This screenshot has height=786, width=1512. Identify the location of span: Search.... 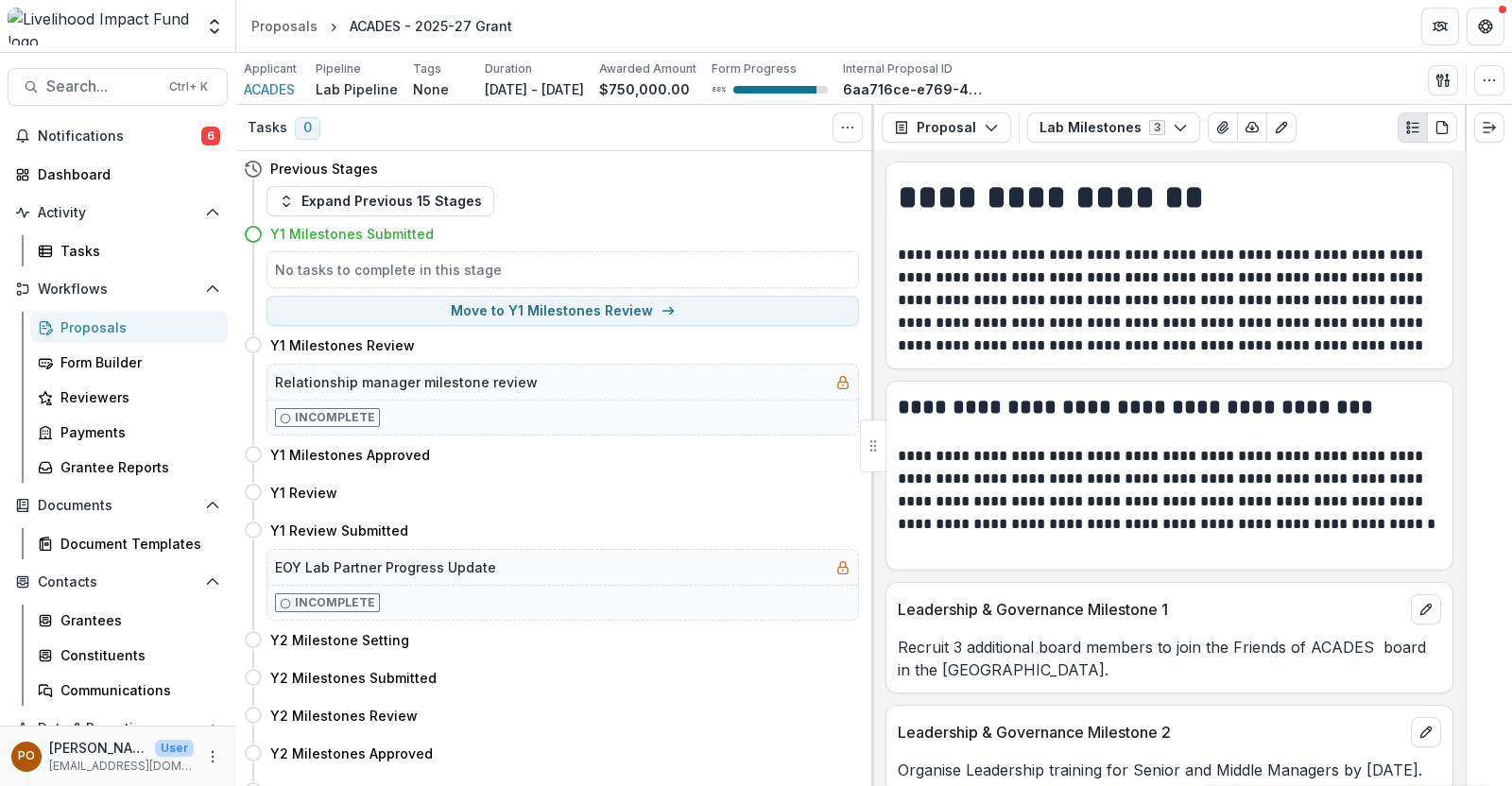
(102, 86).